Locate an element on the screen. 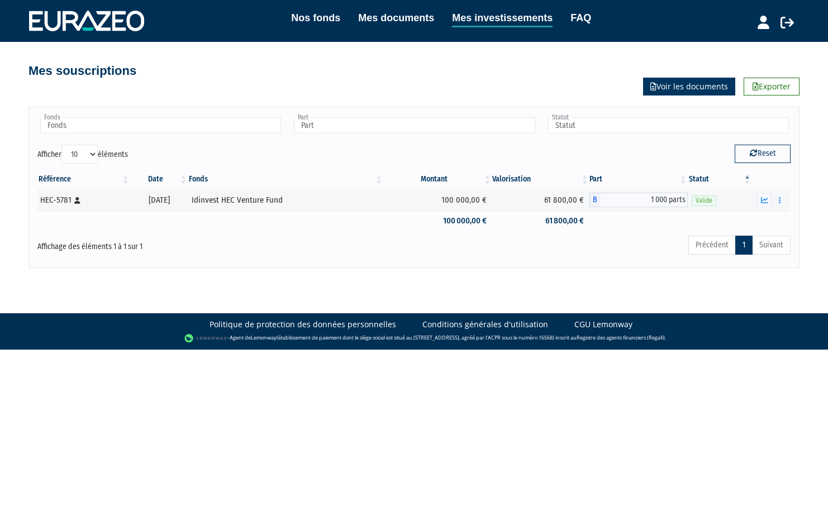 Image resolution: width=828 pixels, height=516 pixels. label: Afficher éléments is located at coordinates (83, 154).